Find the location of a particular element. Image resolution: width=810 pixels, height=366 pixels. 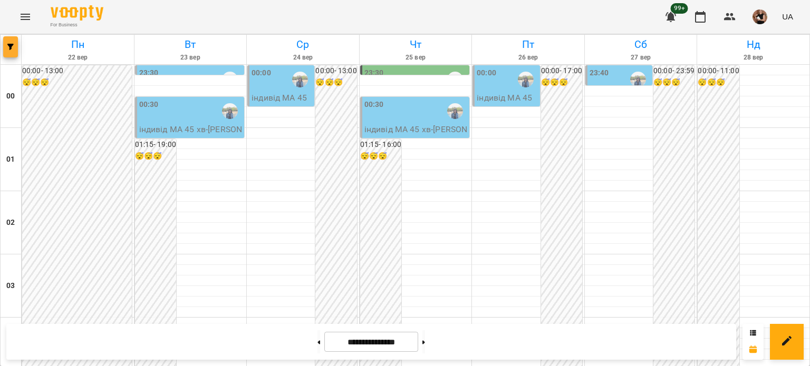

img: Voopty Logo is located at coordinates (77, 13).